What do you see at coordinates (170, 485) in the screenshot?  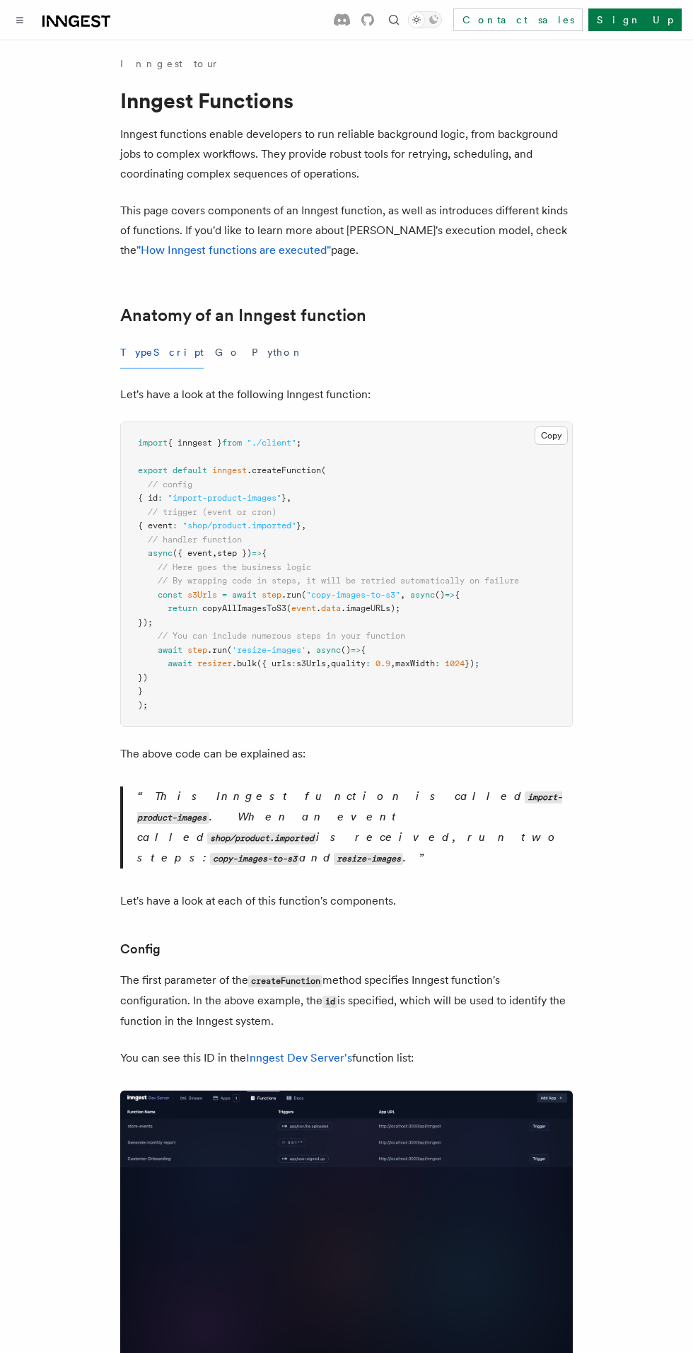 I see `span: // config` at bounding box center [170, 485].